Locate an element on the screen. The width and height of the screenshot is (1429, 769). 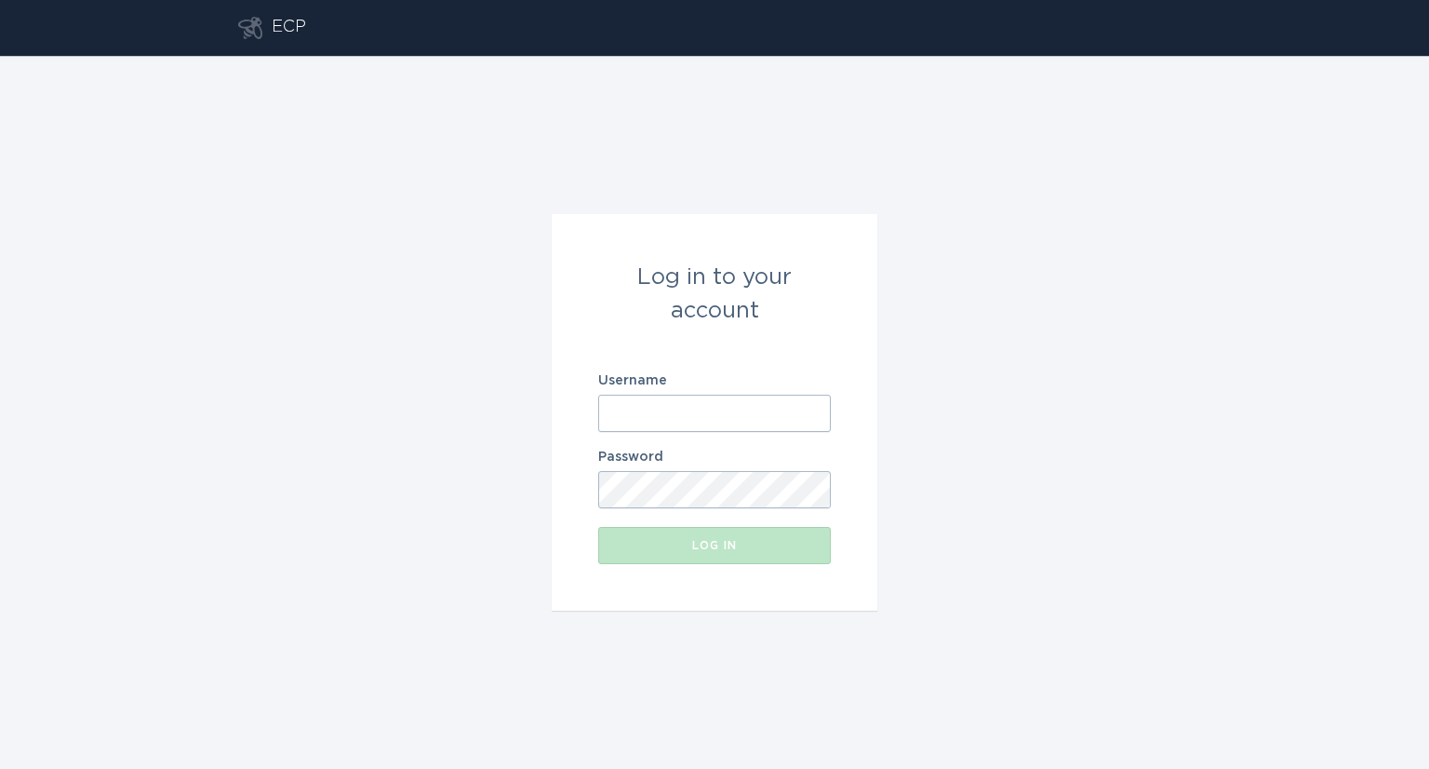
button: Log in is located at coordinates (715, 545).